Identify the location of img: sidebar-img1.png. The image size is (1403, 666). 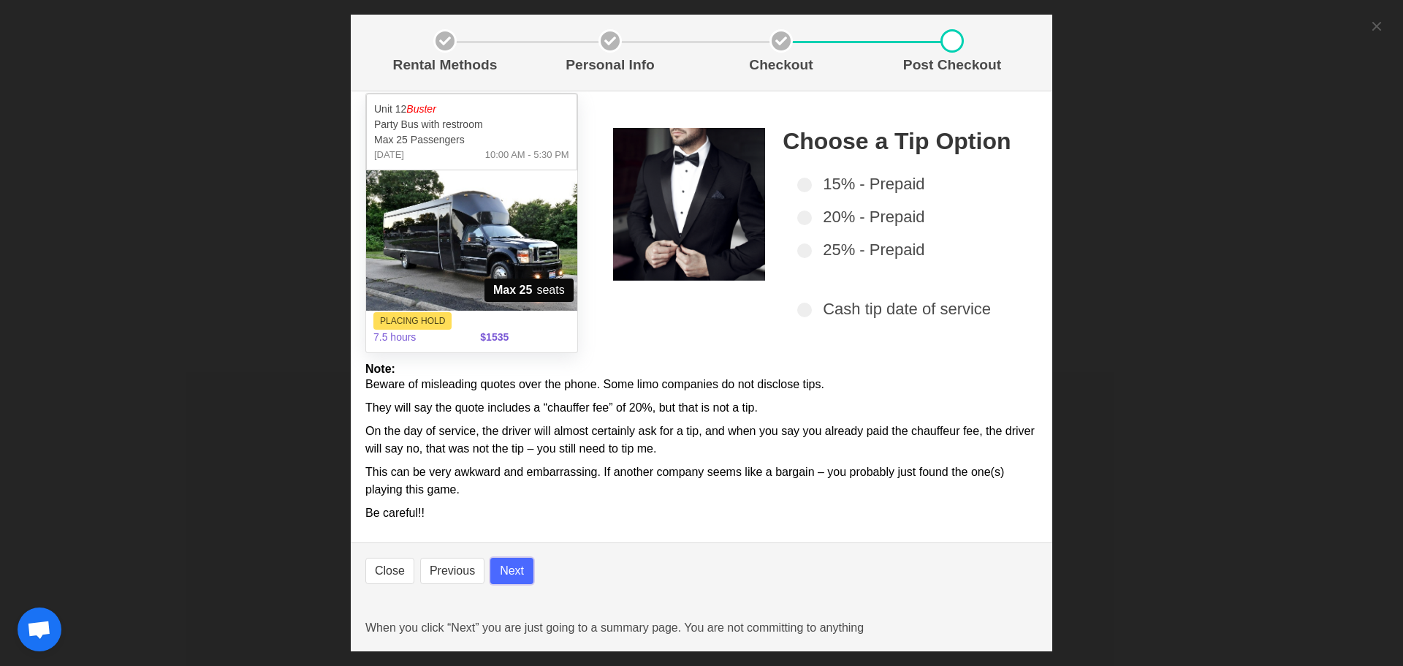
(689, 204).